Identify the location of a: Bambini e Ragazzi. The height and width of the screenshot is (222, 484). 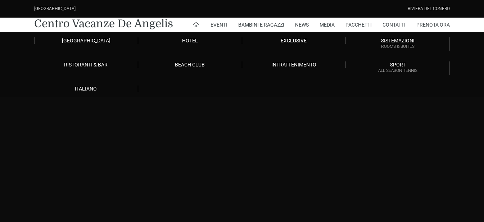
(261, 25).